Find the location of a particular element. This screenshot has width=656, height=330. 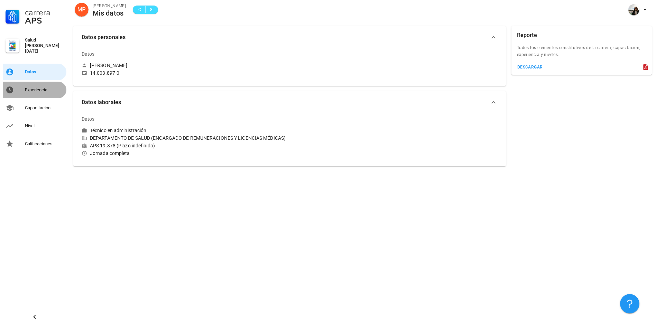

a: Nivel is located at coordinates (35, 126).